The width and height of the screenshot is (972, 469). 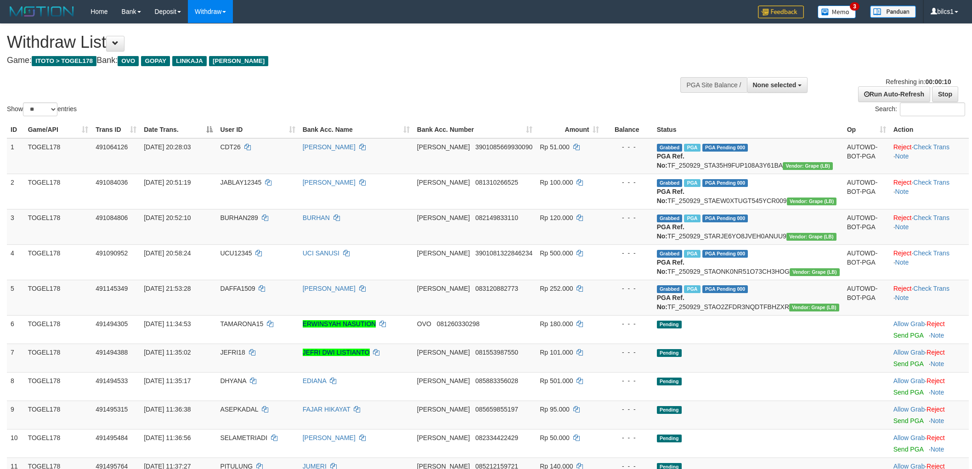 What do you see at coordinates (336, 352) in the screenshot?
I see `a: JEFRI DWI LISTIANTO` at bounding box center [336, 352].